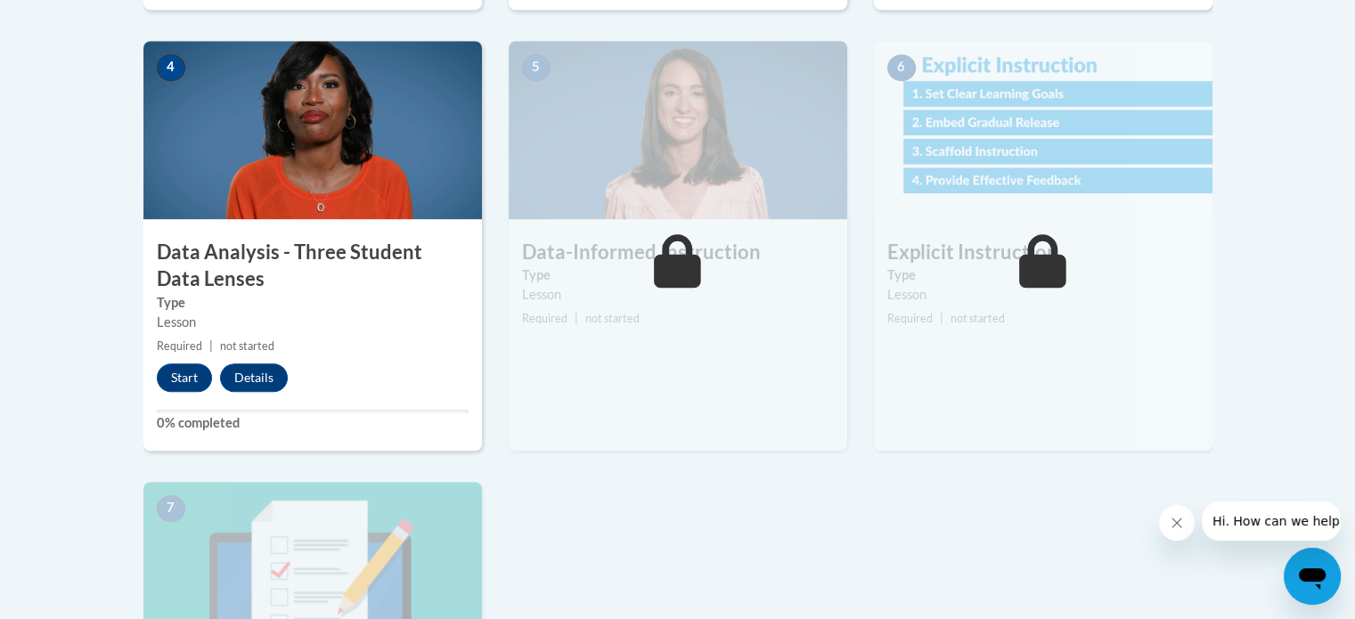  What do you see at coordinates (184, 378) in the screenshot?
I see `button: Start` at bounding box center [184, 378].